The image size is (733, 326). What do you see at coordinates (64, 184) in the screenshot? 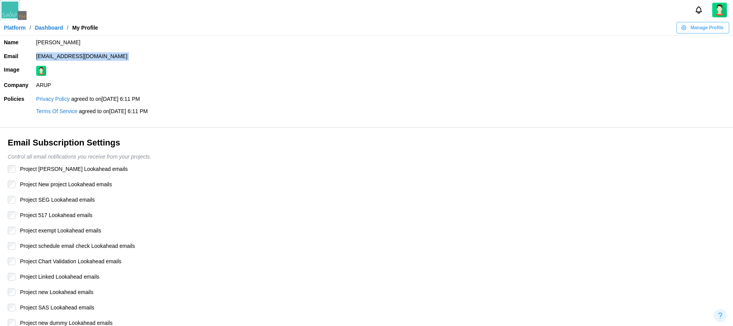
I see `label: Project New project Lookahead emails` at bounding box center [64, 184].